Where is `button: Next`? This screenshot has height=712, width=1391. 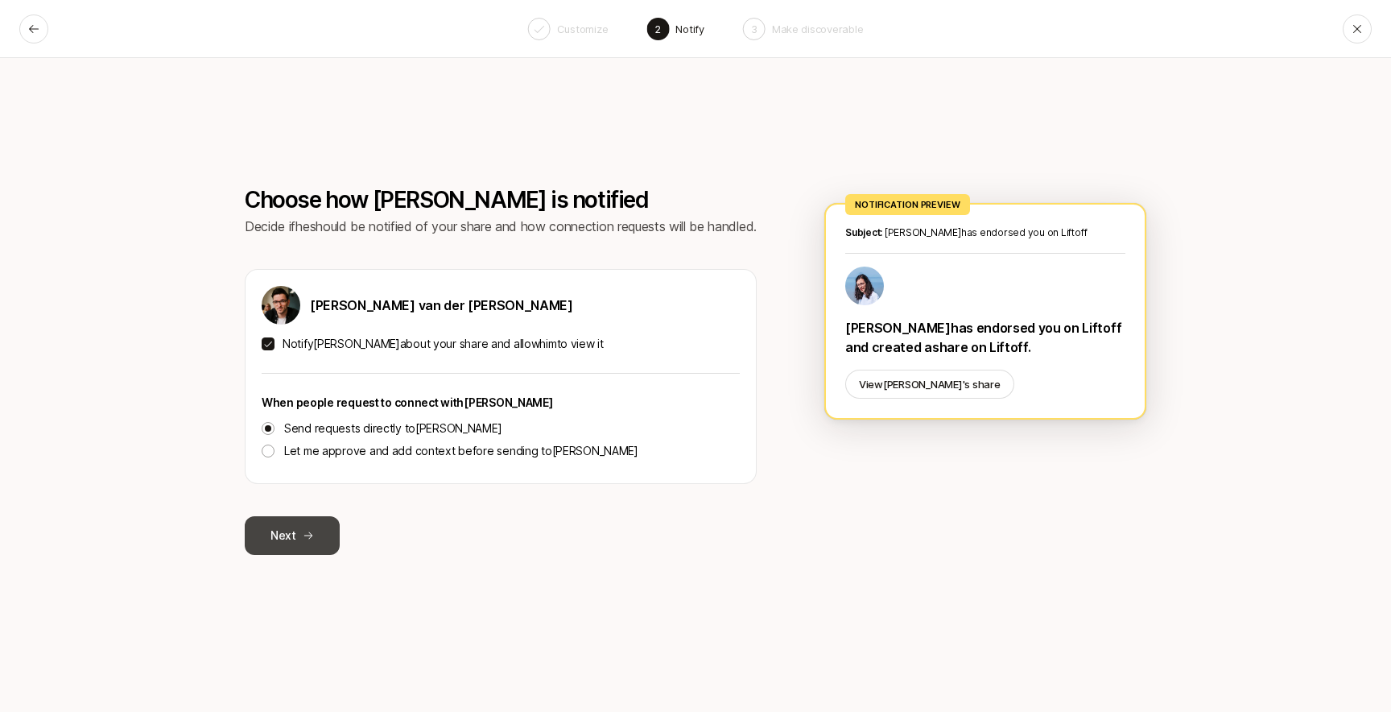
button: Next is located at coordinates (292, 535).